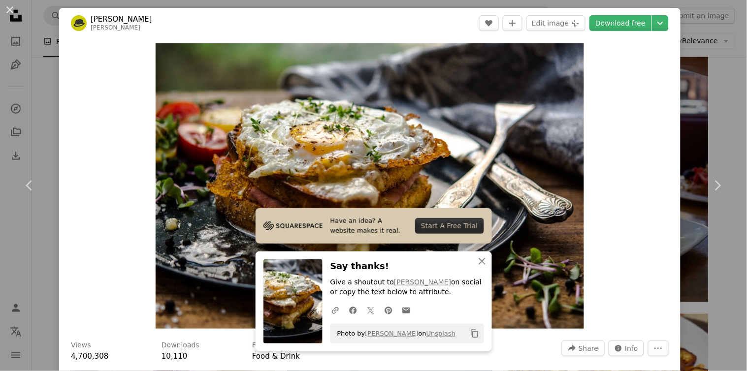 The image size is (747, 371). Describe the element at coordinates (583, 349) in the screenshot. I see `button: Share this image` at that location.